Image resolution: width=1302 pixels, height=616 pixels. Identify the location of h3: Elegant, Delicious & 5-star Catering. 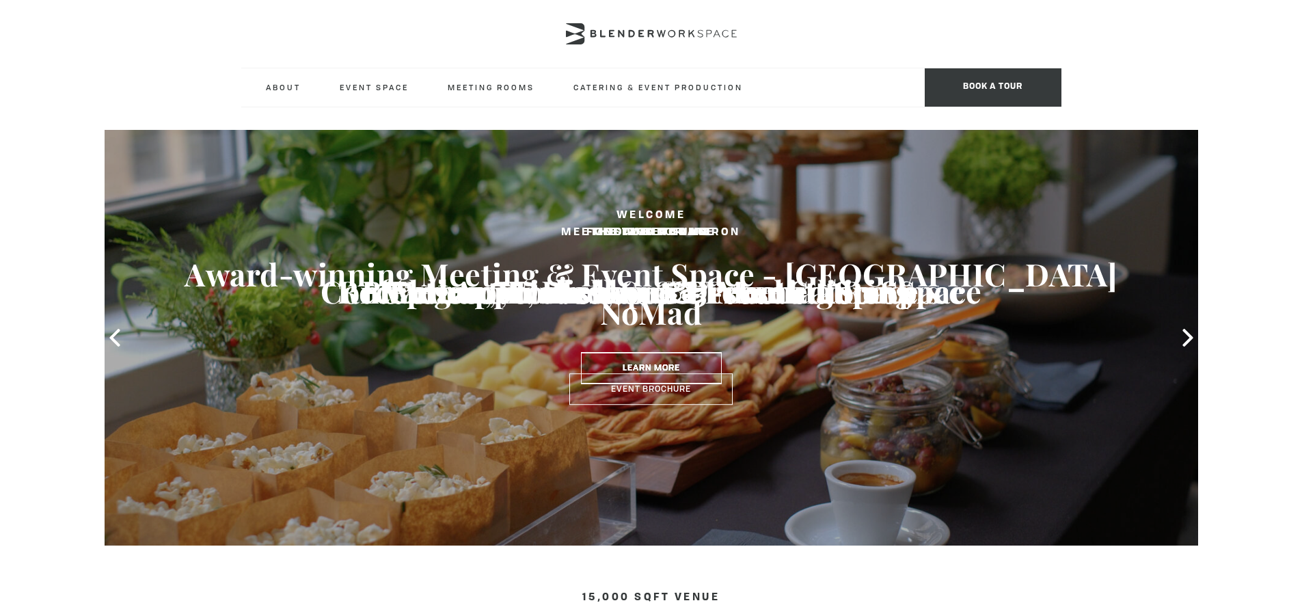
(652, 292).